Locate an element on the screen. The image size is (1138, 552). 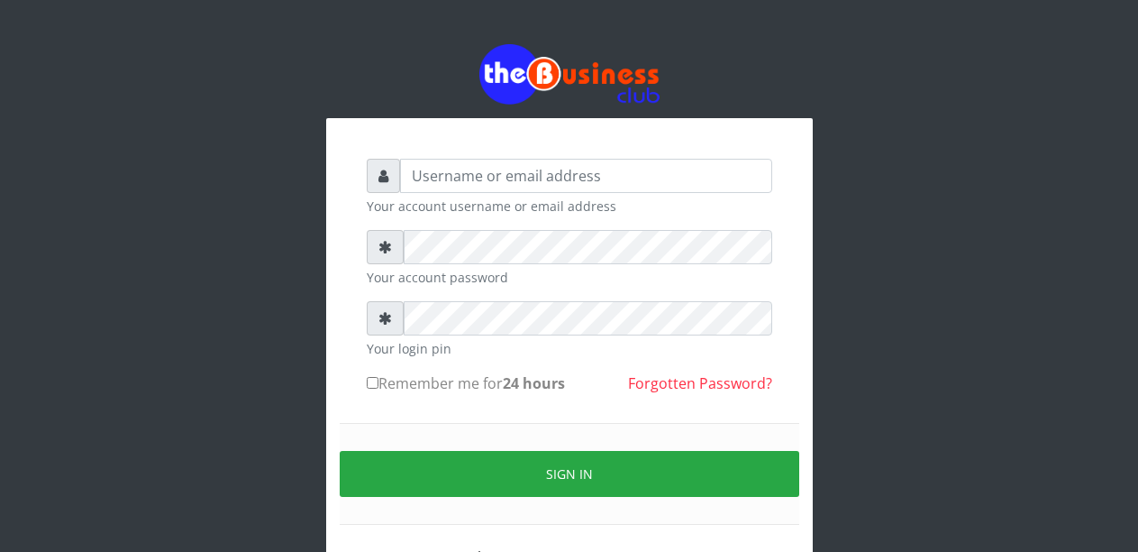
input: Remember me for24 hours is located at coordinates (372, 382).